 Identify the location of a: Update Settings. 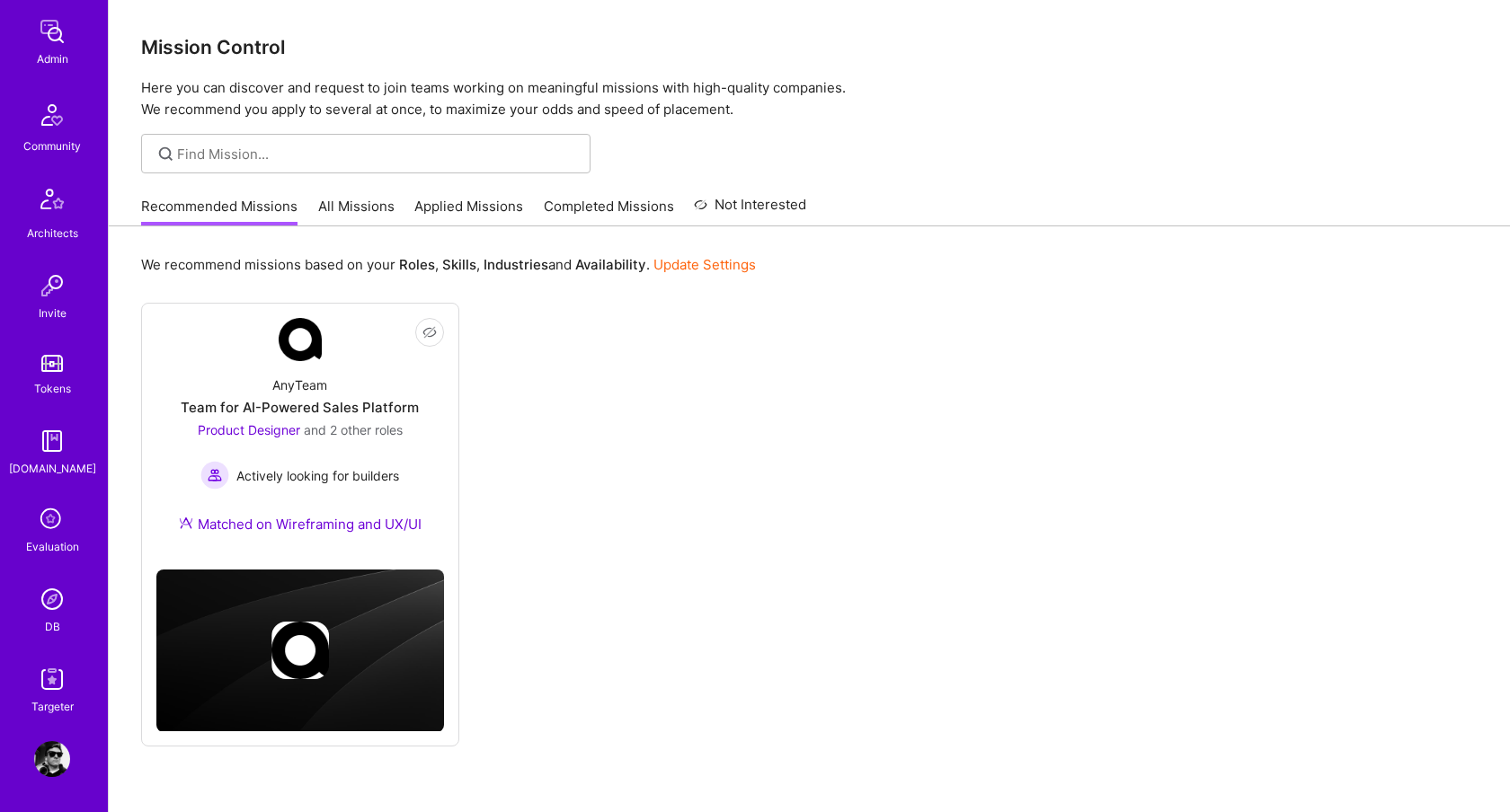
(704, 264).